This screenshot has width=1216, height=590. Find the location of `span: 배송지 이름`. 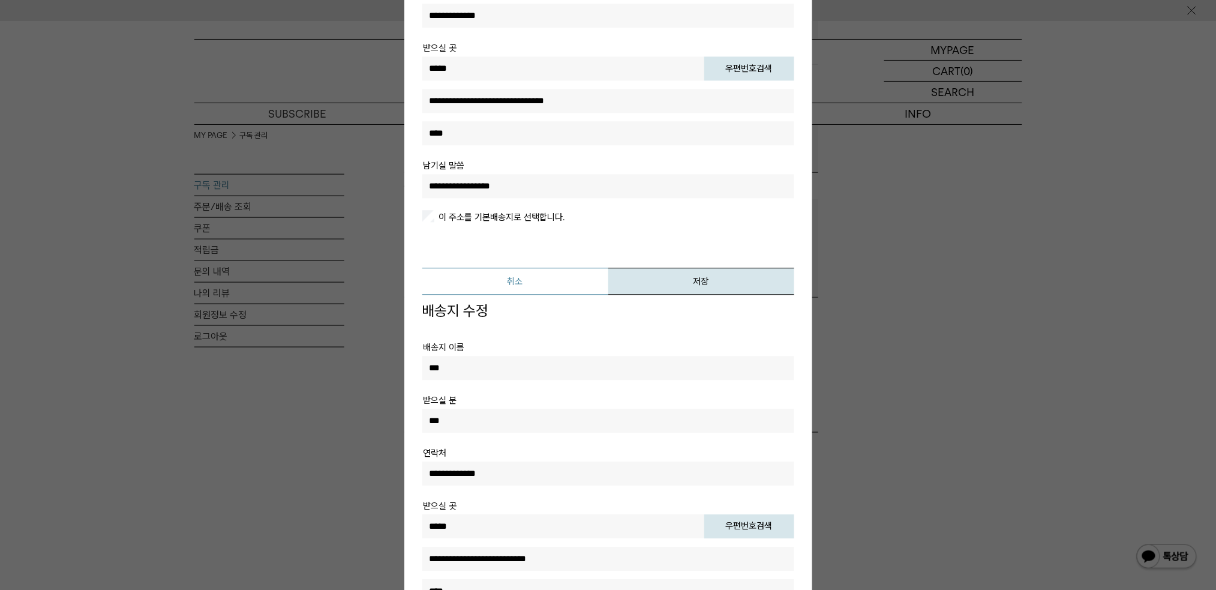

span: 배송지 이름 is located at coordinates (444, 347).